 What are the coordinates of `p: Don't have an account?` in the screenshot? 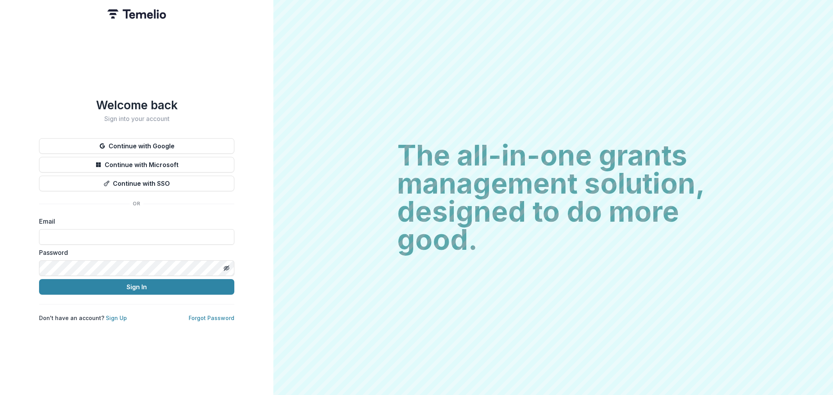 It's located at (83, 318).